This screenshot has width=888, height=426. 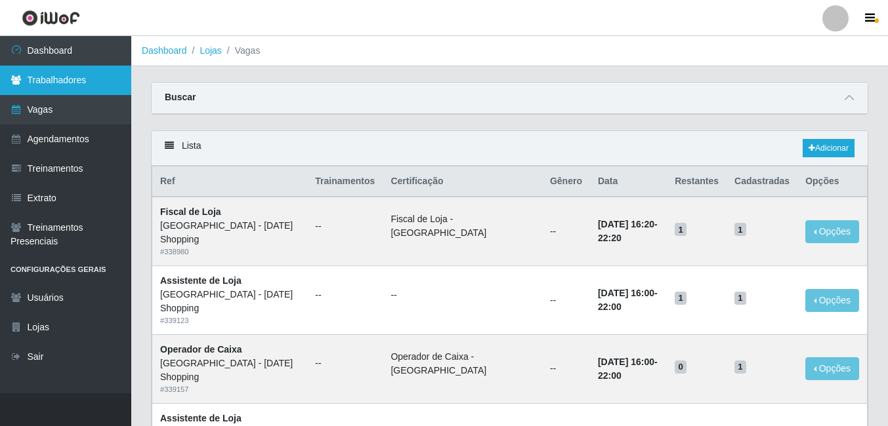 I want to click on div: # 339157, so click(x=230, y=390).